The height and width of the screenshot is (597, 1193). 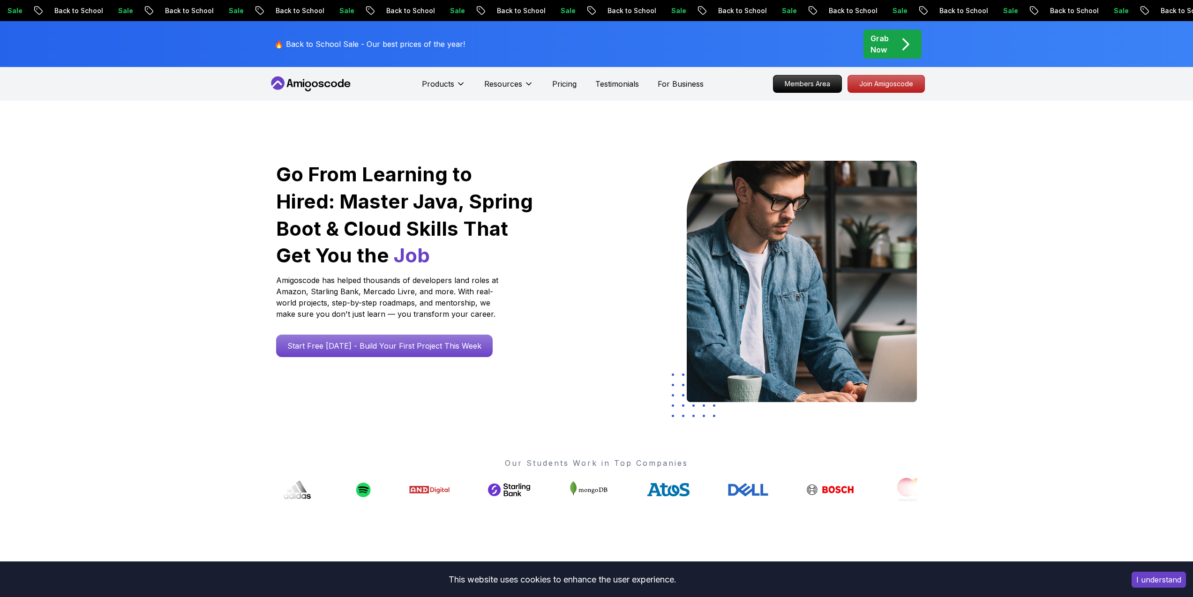 I want to click on h1: Go From Learning to Hired: Master Java, Spring Boot & Cloud Skills That Get You the, so click(x=405, y=215).